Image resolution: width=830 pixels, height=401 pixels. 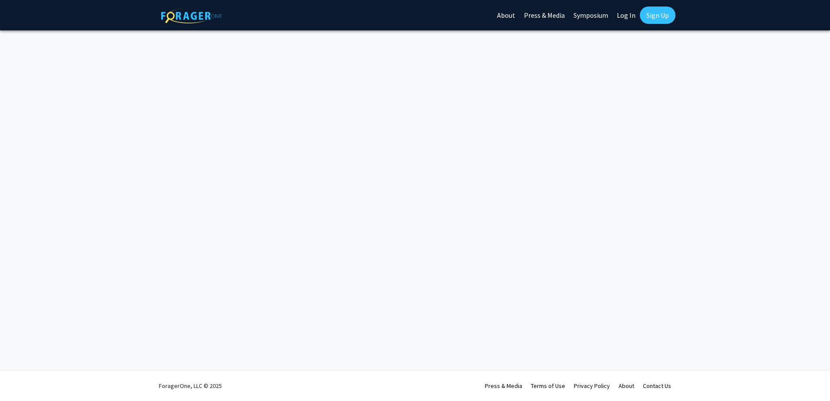 What do you see at coordinates (658, 15) in the screenshot?
I see `a: Sign Up` at bounding box center [658, 15].